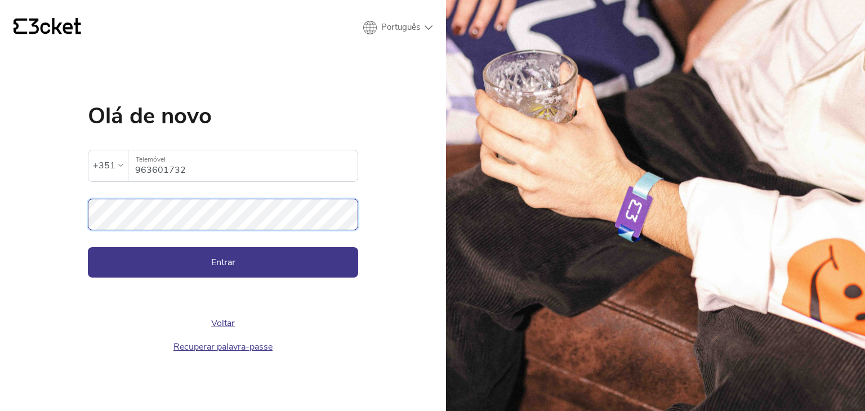 This screenshot has height=411, width=865. Describe the element at coordinates (104, 166) in the screenshot. I see `div: +351` at that location.